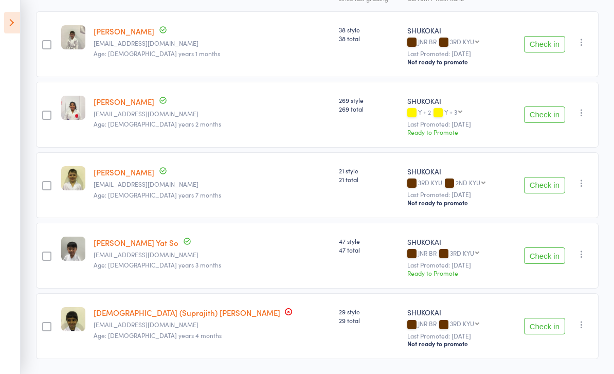 The image size is (614, 374). Describe the element at coordinates (73, 248) in the screenshot. I see `img: image1607579205.png` at that location.